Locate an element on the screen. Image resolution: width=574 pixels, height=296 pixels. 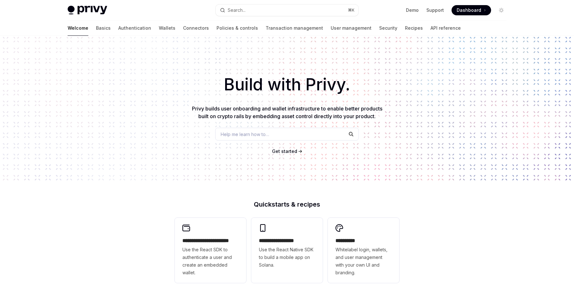
a: Policies & controls is located at coordinates (237, 28).